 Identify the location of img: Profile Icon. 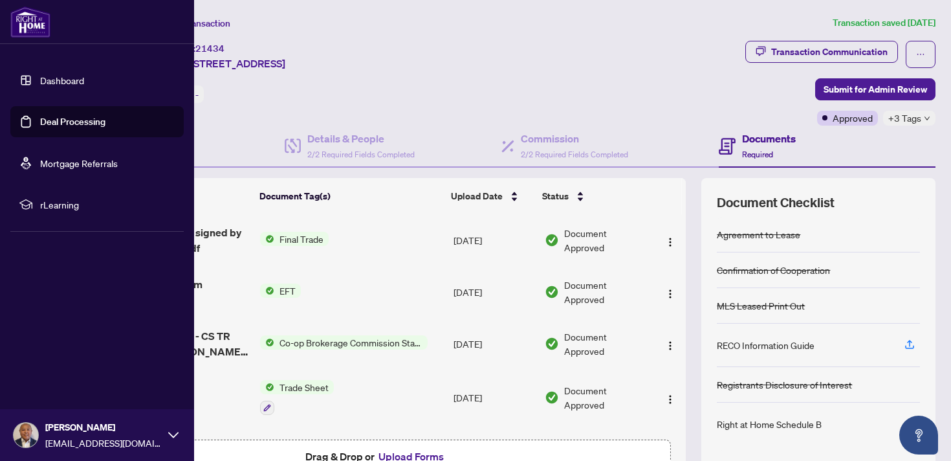
(26, 435).